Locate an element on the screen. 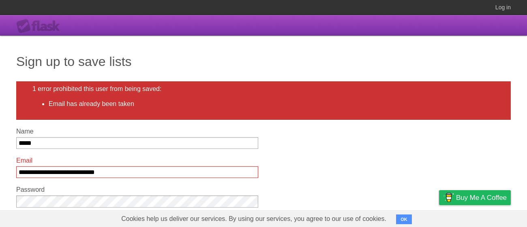  label: Password is located at coordinates (137, 190).